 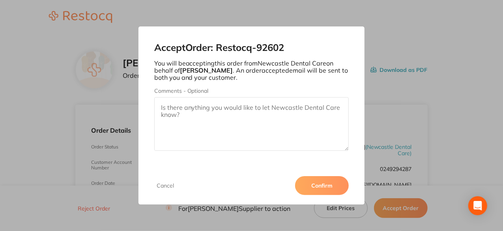 I want to click on h2: Accept Order: Restocq- 92602, so click(x=252, y=48).